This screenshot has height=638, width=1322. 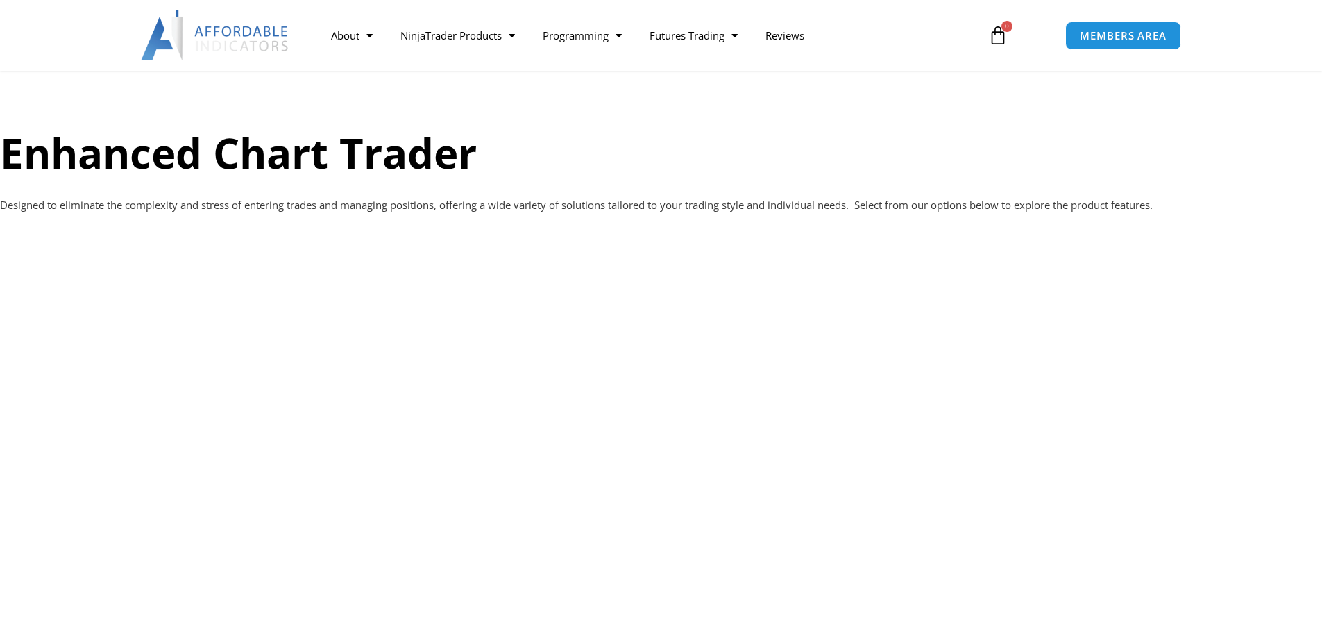 I want to click on a: 0, so click(x=998, y=35).